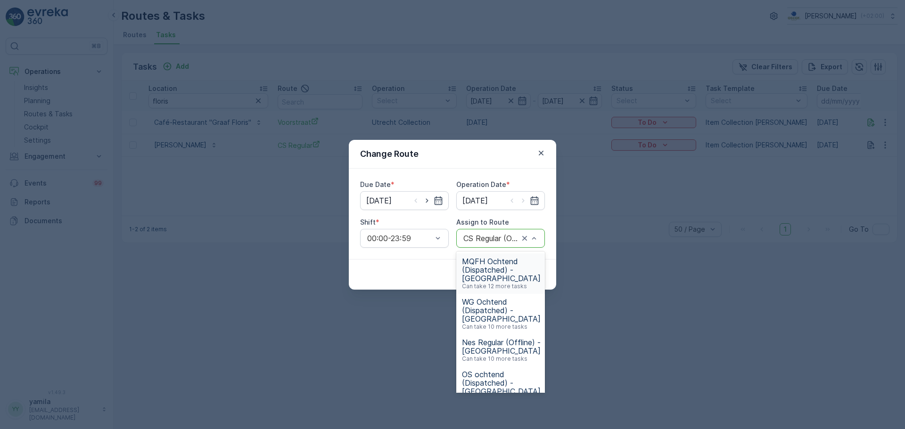 The image size is (905, 429). Describe the element at coordinates (367, 222) in the screenshot. I see `label: Shift` at that location.